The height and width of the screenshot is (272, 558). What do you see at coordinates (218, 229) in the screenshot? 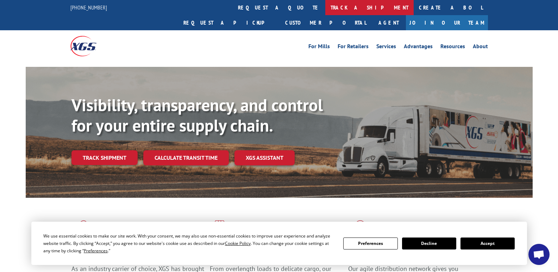
I see `img: xgs-icon-focused-on-flooring-red` at bounding box center [218, 229].